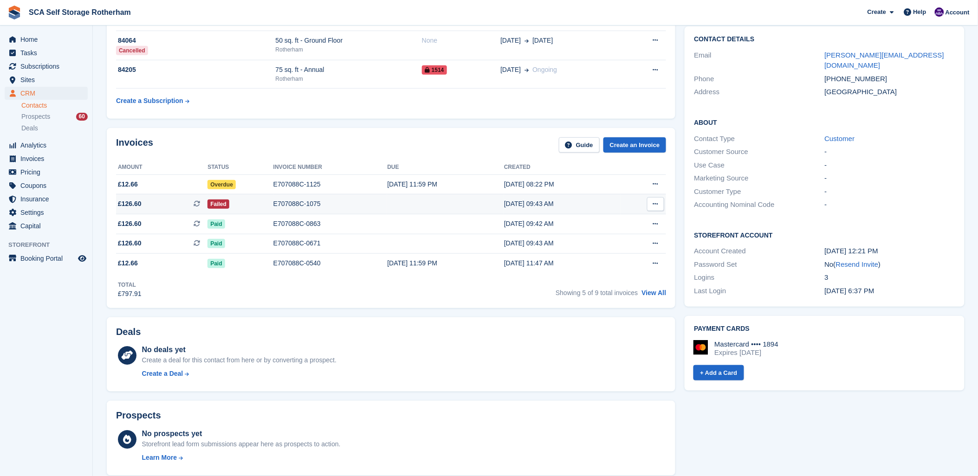  I want to click on div: Mastercard •••• 1894, so click(747, 345).